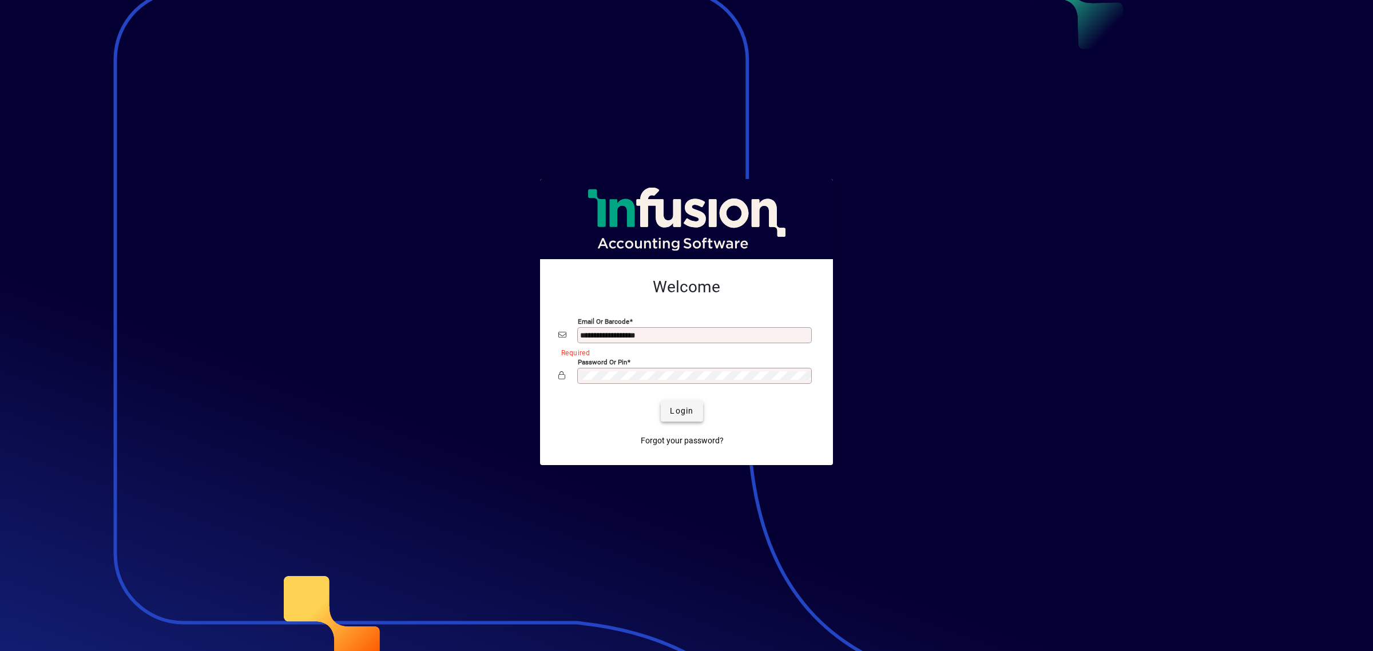 Image resolution: width=1373 pixels, height=651 pixels. Describe the element at coordinates (682, 441) in the screenshot. I see `a: Forgot your password?` at that location.